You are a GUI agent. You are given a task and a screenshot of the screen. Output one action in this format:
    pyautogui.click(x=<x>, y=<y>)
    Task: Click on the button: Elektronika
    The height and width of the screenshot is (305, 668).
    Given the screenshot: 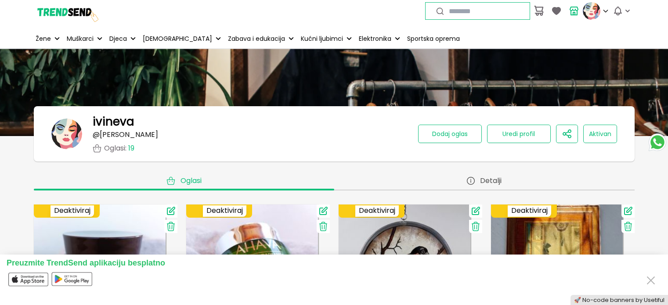 What is the action you would take?
    pyautogui.click(x=379, y=39)
    